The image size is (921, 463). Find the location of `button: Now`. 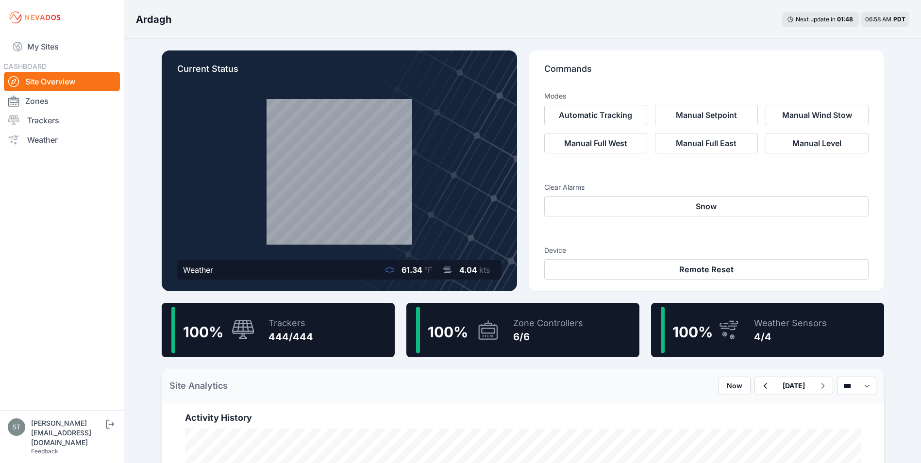

button: Now is located at coordinates (734, 386).